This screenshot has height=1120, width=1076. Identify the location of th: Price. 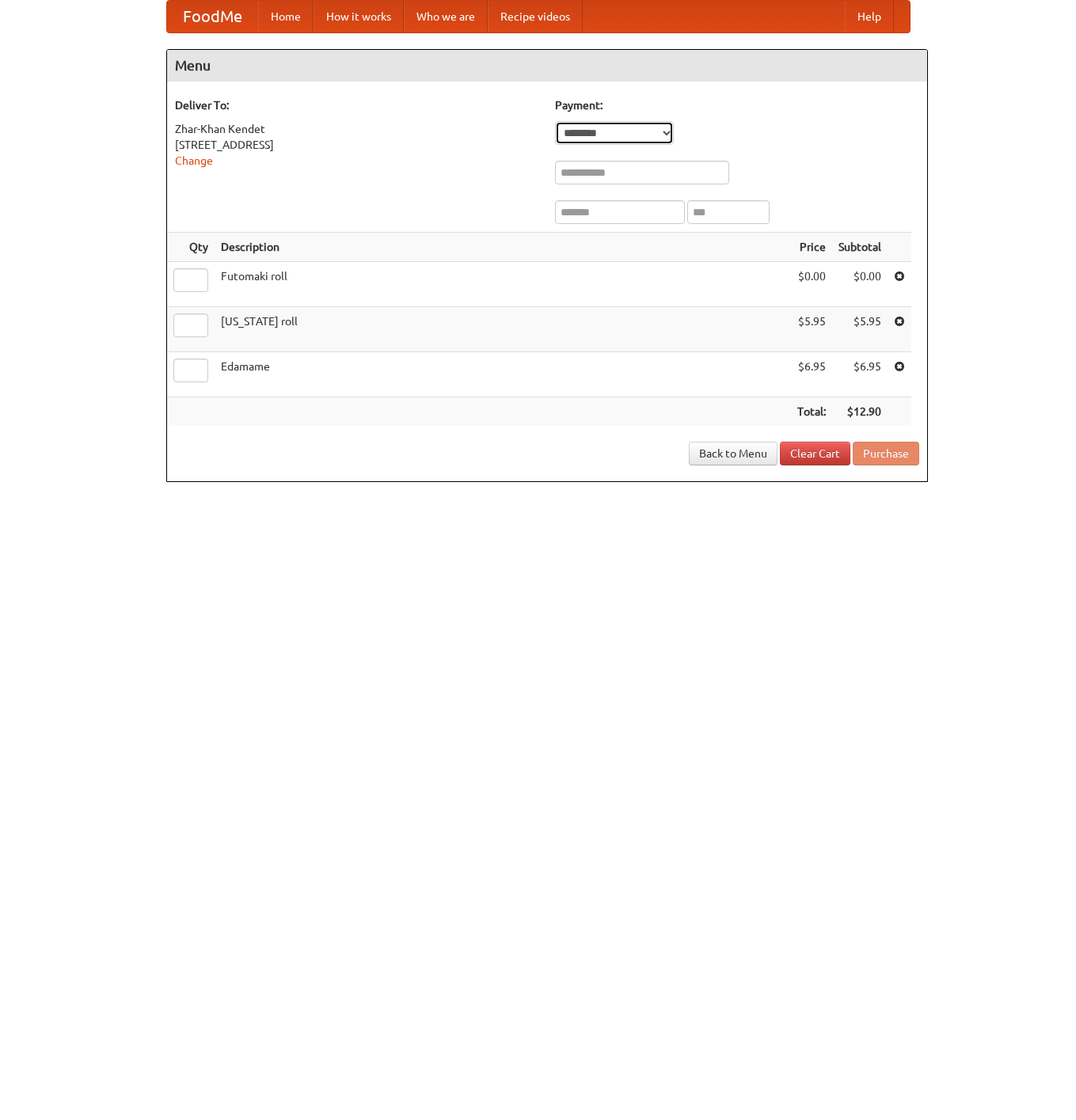
(811, 247).